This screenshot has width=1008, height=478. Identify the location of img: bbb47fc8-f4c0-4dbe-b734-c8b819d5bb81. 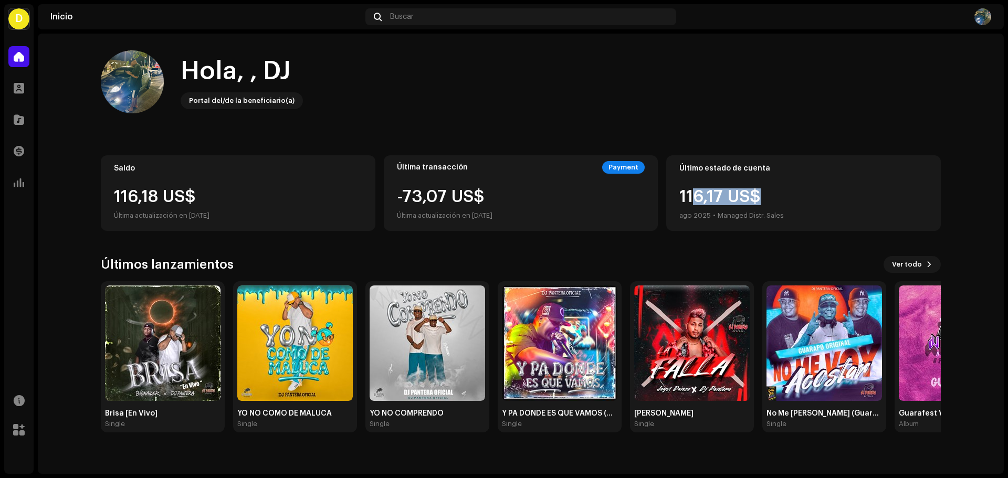
(692, 343).